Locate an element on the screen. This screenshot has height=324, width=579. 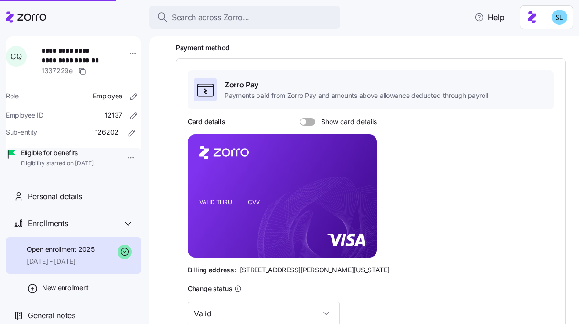
span: C Q is located at coordinates (16, 56).